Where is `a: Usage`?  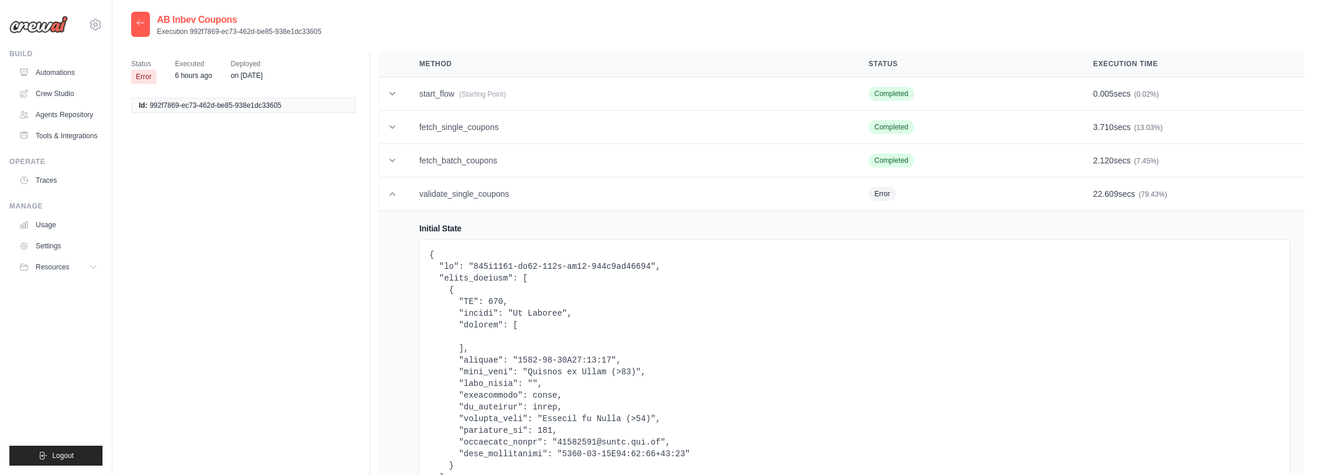
a: Usage is located at coordinates (58, 225).